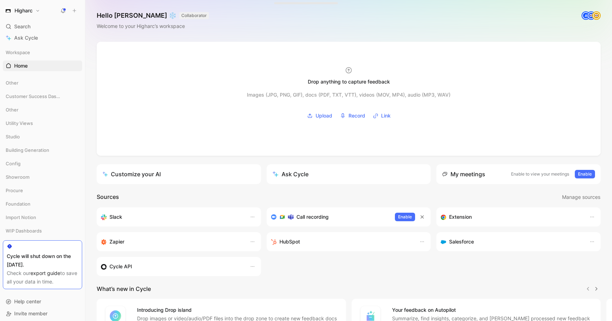 Image resolution: width=612 pixels, height=321 pixels. What do you see at coordinates (131, 174) in the screenshot?
I see `div: Customize your AI` at bounding box center [131, 174].